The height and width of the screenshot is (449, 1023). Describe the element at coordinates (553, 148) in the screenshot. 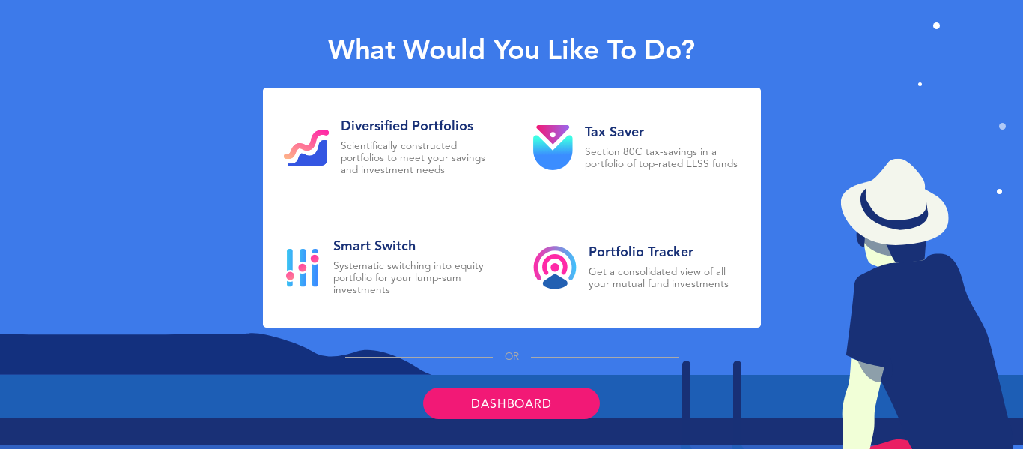

I see `img: product-tax.svg` at that location.